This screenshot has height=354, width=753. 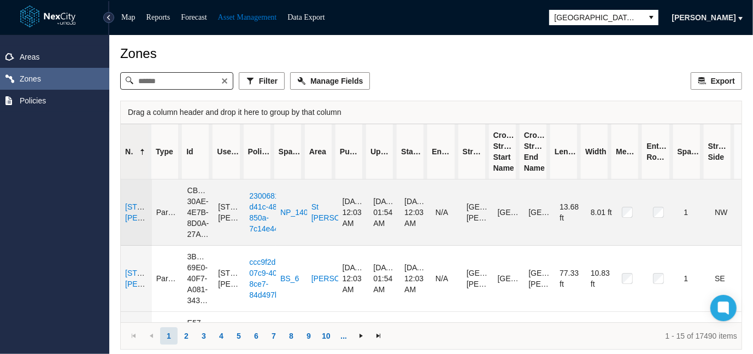 I want to click on a: Map, so click(x=128, y=17).